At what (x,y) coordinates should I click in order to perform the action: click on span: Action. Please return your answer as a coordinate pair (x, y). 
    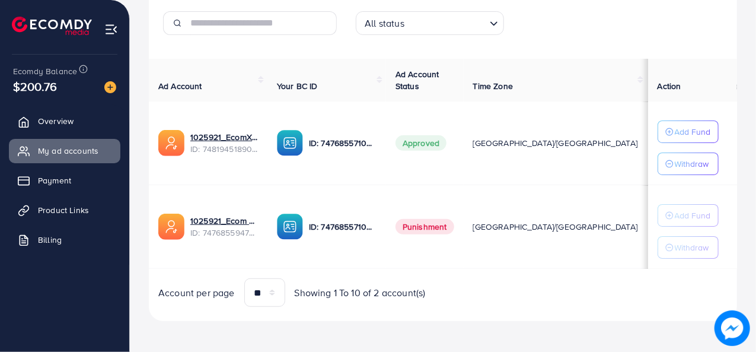
    Looking at the image, I should click on (670, 86).